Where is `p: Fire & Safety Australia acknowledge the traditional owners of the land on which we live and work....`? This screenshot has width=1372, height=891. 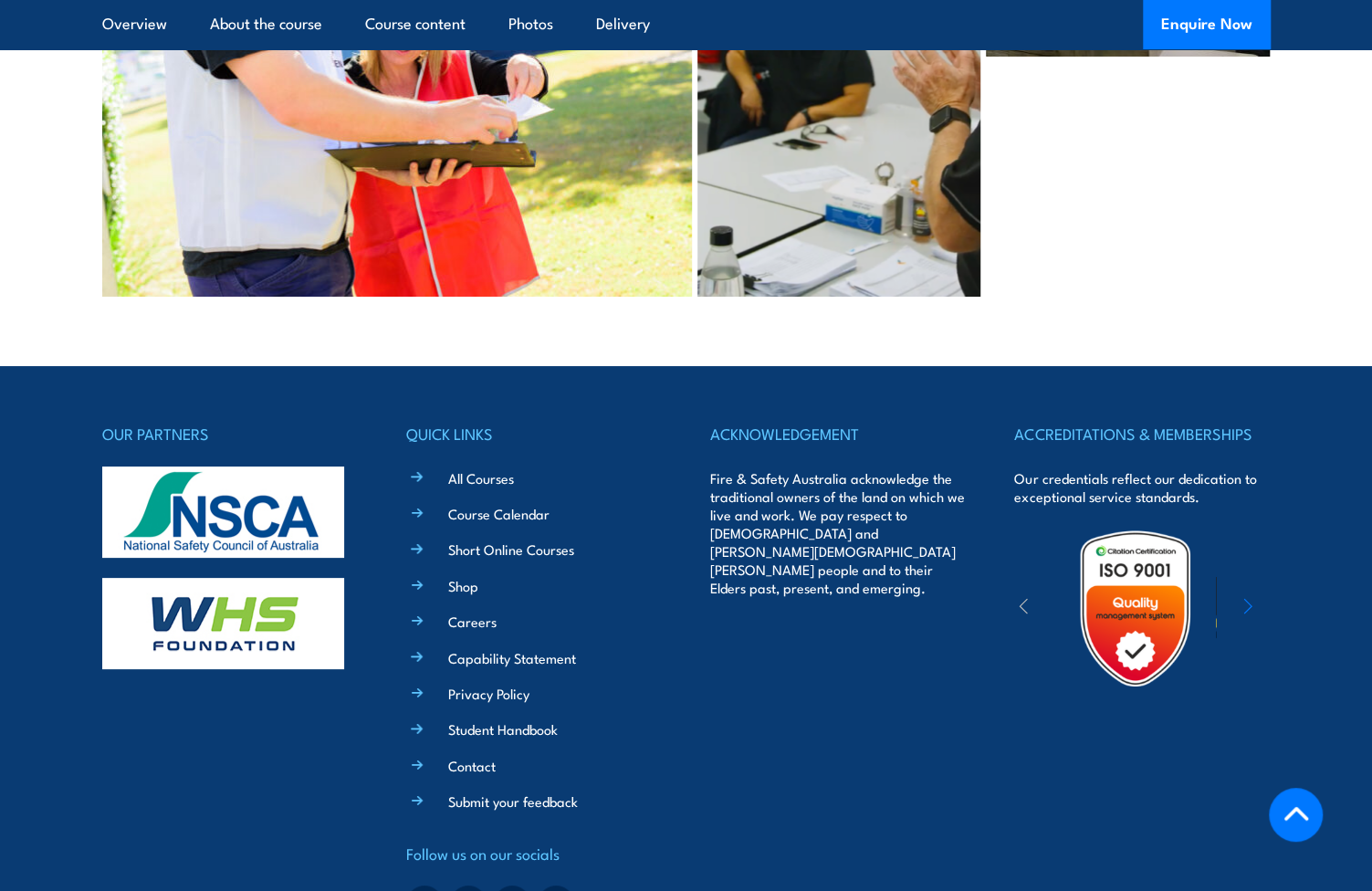
p: Fire & Safety Australia acknowledge the traditional owners of the land on which we live and work.... is located at coordinates (838, 533).